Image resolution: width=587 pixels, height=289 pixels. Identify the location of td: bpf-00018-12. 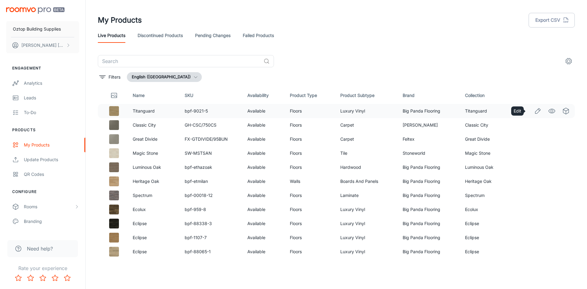
(211, 195).